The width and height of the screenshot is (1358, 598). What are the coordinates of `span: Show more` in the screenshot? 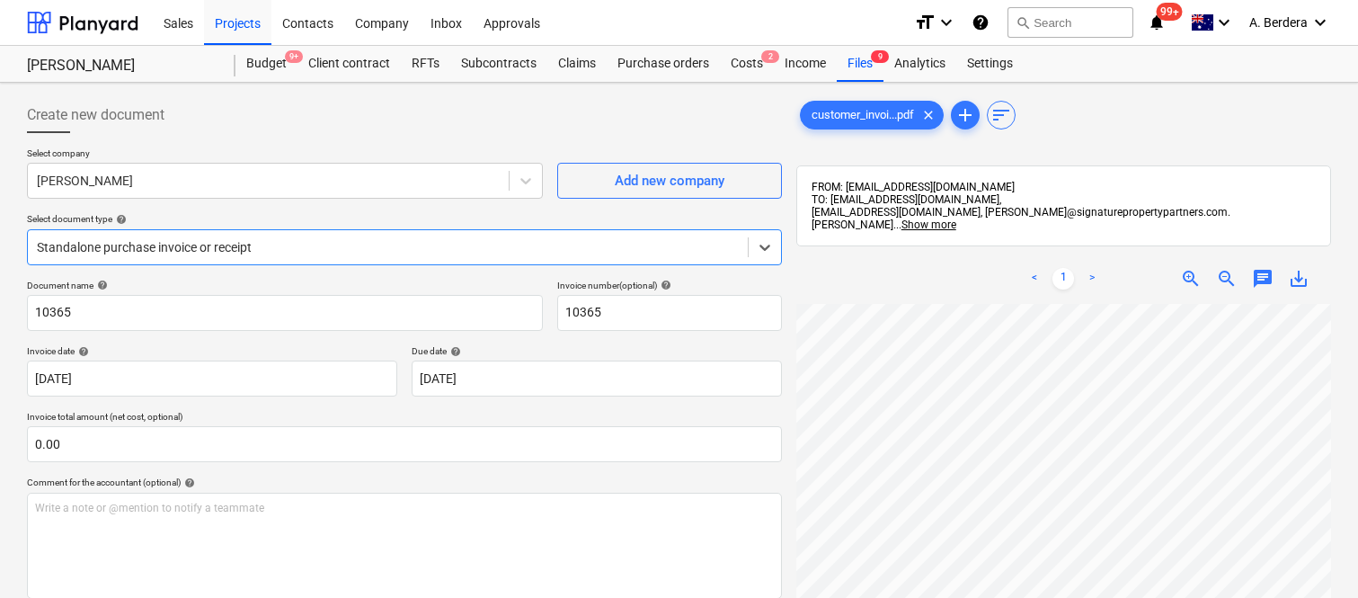 It's located at (928, 225).